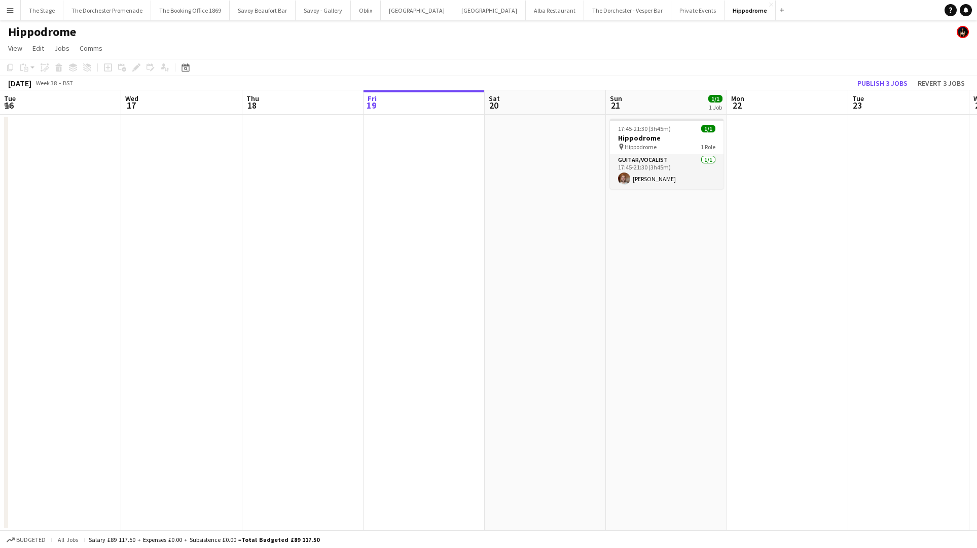  I want to click on span: Mon, so click(738, 98).